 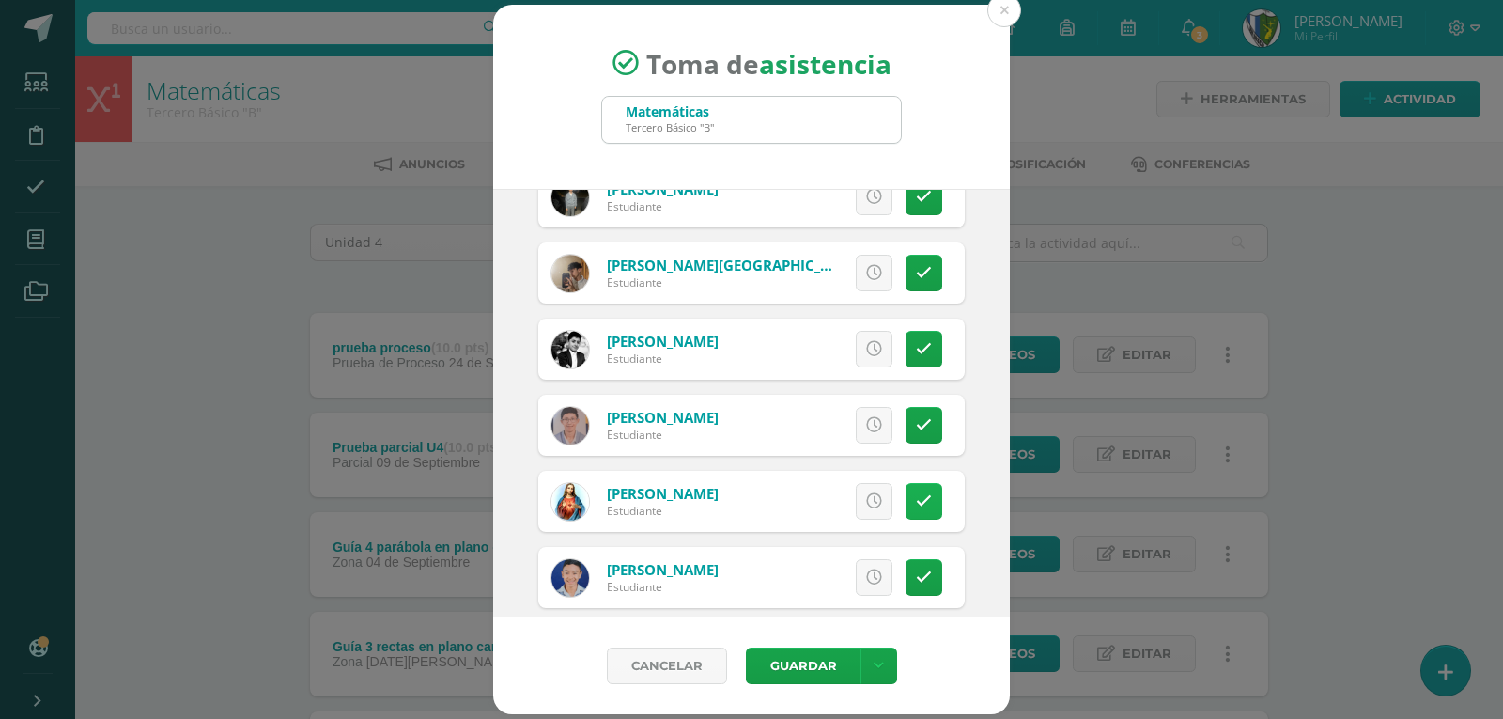 What do you see at coordinates (670, 127) in the screenshot?
I see `div: Tercero Básico "B"` at bounding box center [670, 127].